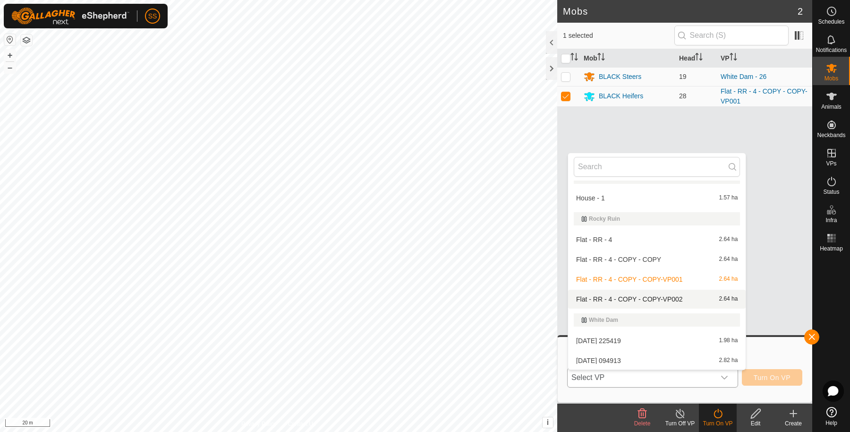  Describe the element at coordinates (657, 341) in the screenshot. I see `li: 2025-08-03 225419` at that location.